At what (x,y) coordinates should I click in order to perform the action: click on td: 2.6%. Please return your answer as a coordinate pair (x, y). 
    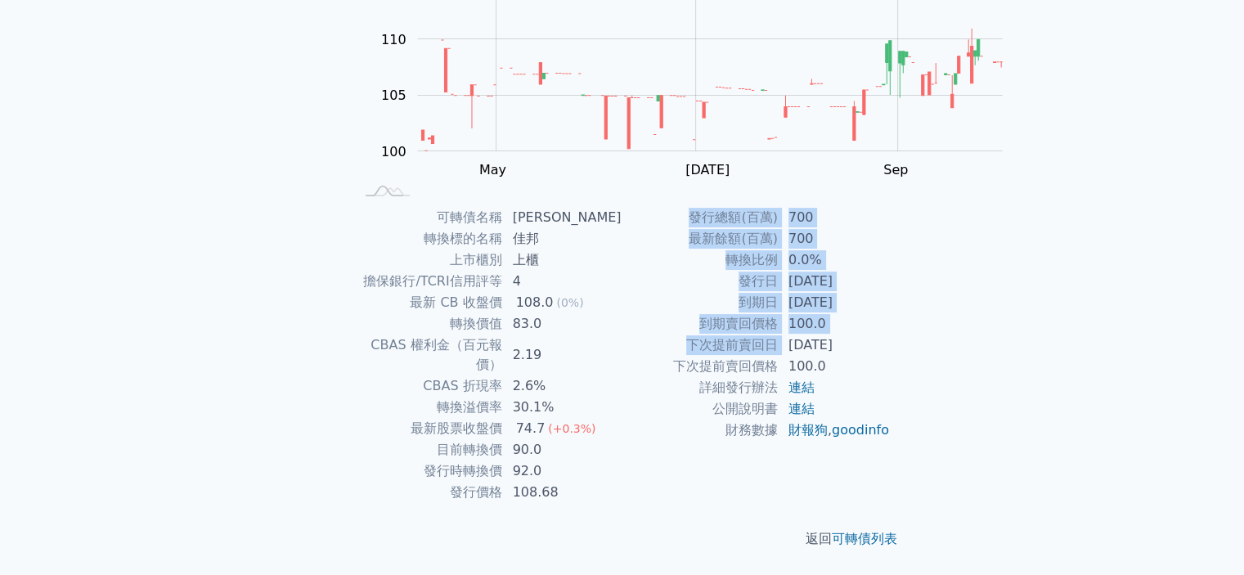
    Looking at the image, I should click on (563, 386).